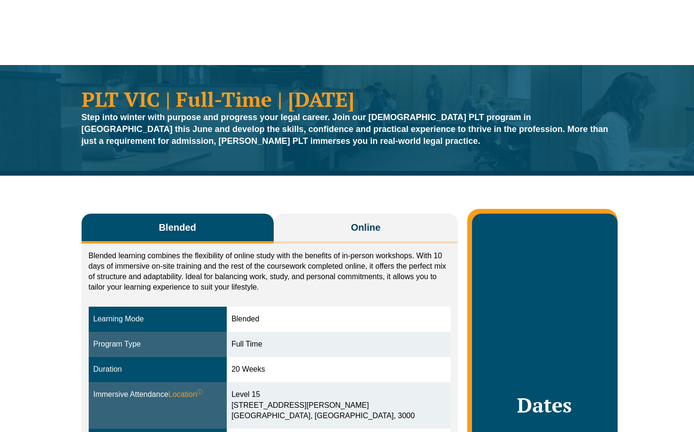 The height and width of the screenshot is (432, 694). What do you see at coordinates (158, 369) in the screenshot?
I see `div: Duration` at bounding box center [158, 369].